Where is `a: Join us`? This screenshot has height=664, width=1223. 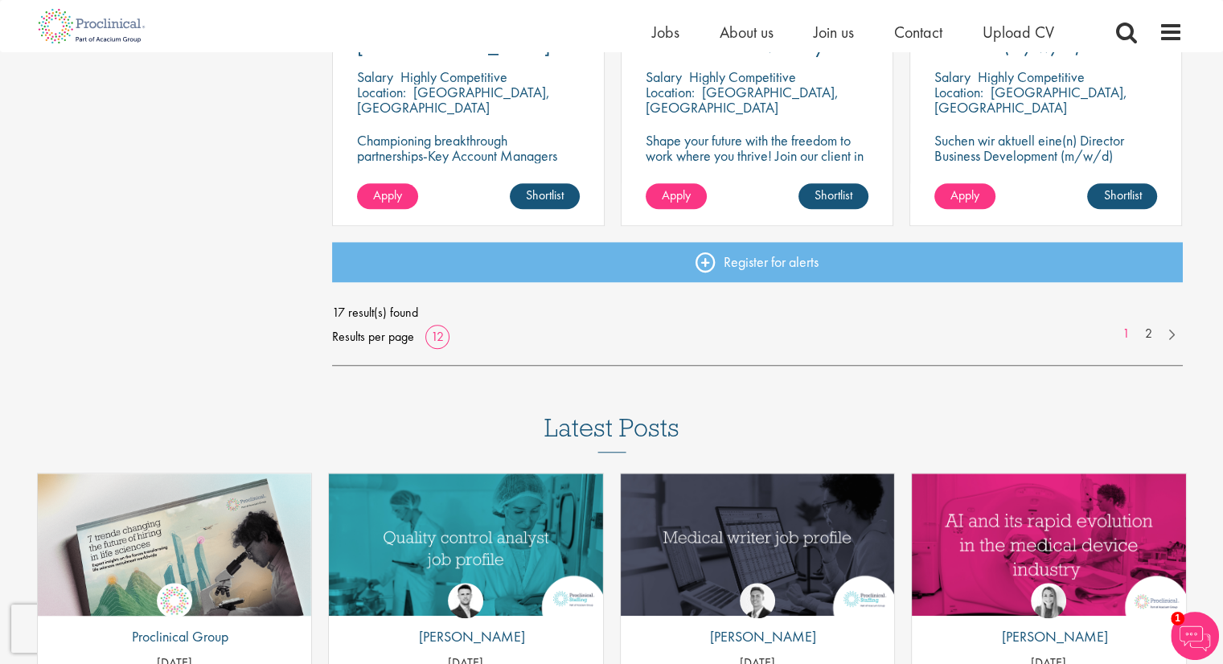
a: Join us is located at coordinates (834, 32).